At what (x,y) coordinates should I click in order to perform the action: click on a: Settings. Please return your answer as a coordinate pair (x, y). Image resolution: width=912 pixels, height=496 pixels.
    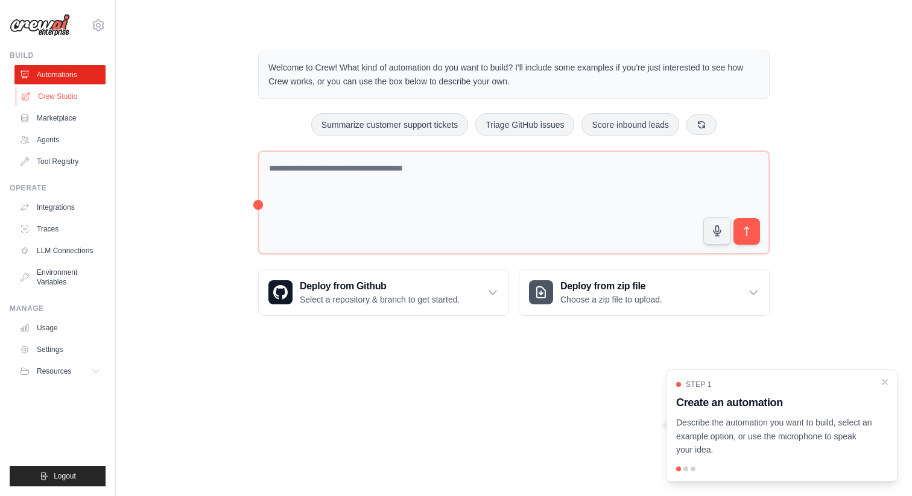
    Looking at the image, I should click on (60, 350).